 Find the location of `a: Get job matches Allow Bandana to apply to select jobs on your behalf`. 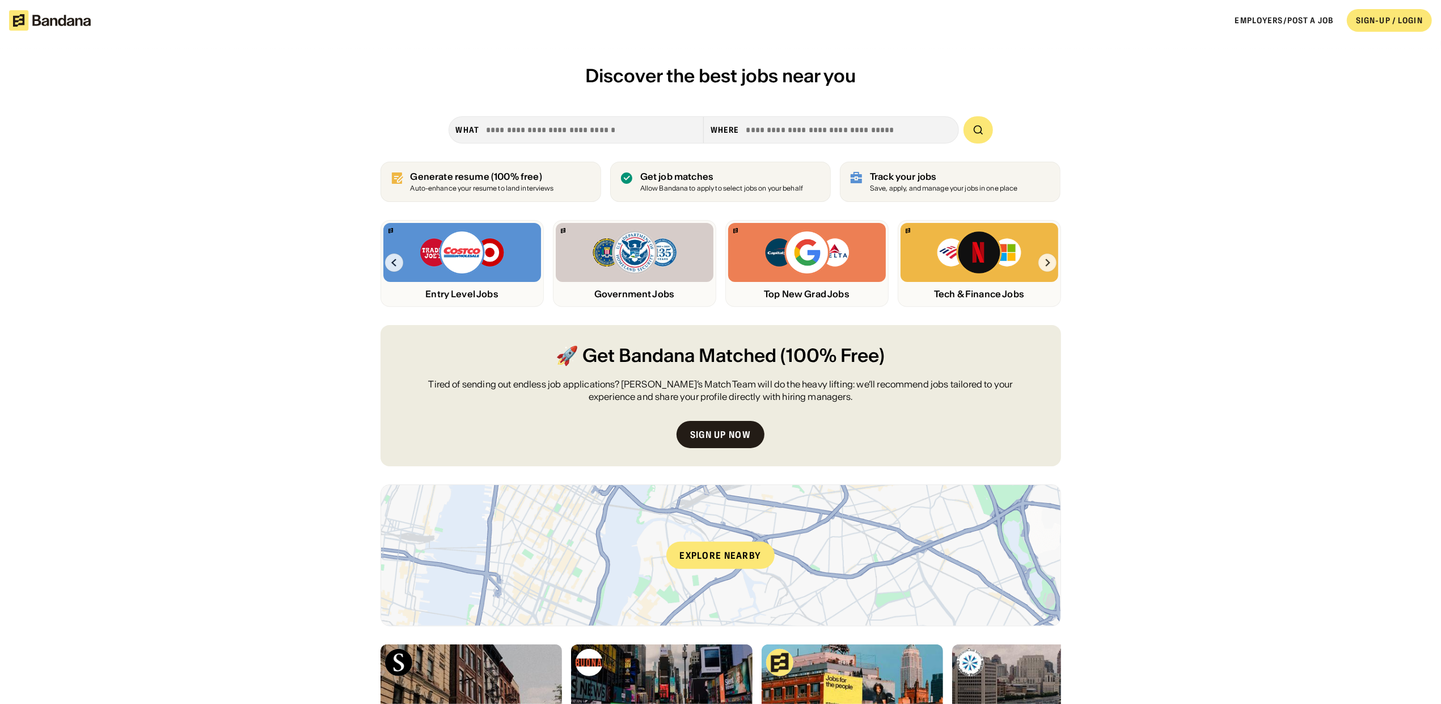

a: Get job matches Allow Bandana to apply to select jobs on your behalf is located at coordinates (720, 181).